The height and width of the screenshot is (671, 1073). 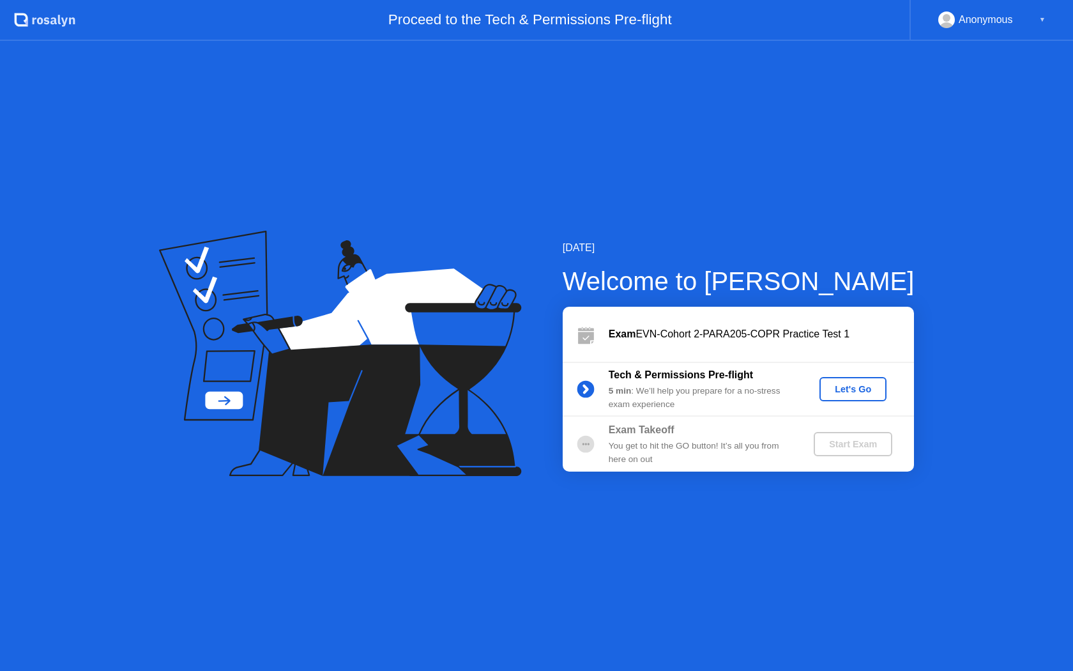 I want to click on div: Anonymous, so click(x=986, y=20).